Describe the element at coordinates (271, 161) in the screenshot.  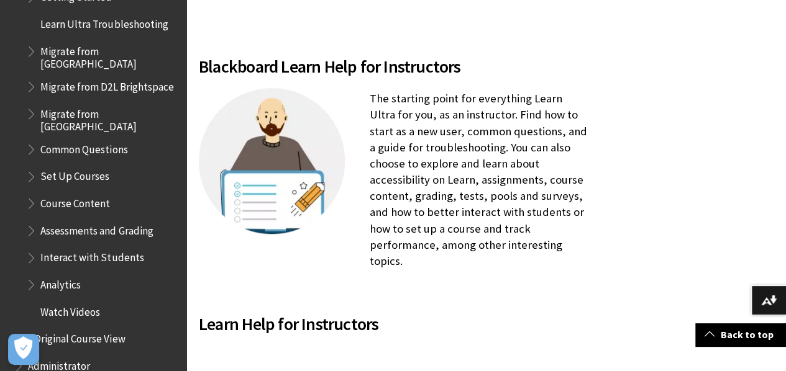
I see `img: A teacher with a board and a successful track up represented by a pencil with stars` at that location.